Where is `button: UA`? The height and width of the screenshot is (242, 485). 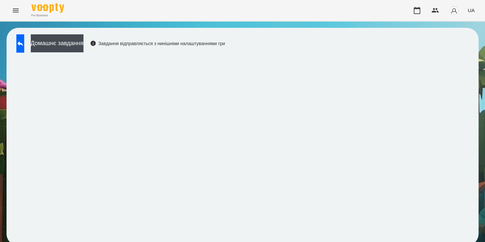 button: UA is located at coordinates (471, 10).